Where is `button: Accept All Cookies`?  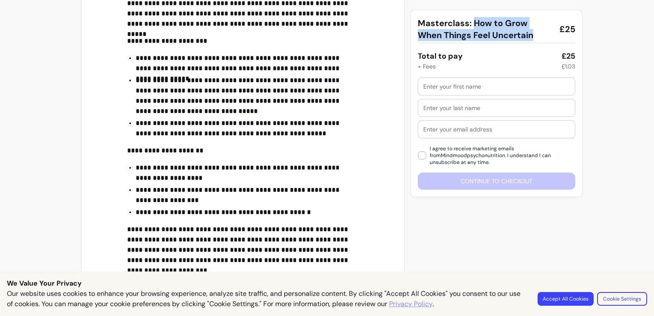
button: Accept All Cookies is located at coordinates (566, 299).